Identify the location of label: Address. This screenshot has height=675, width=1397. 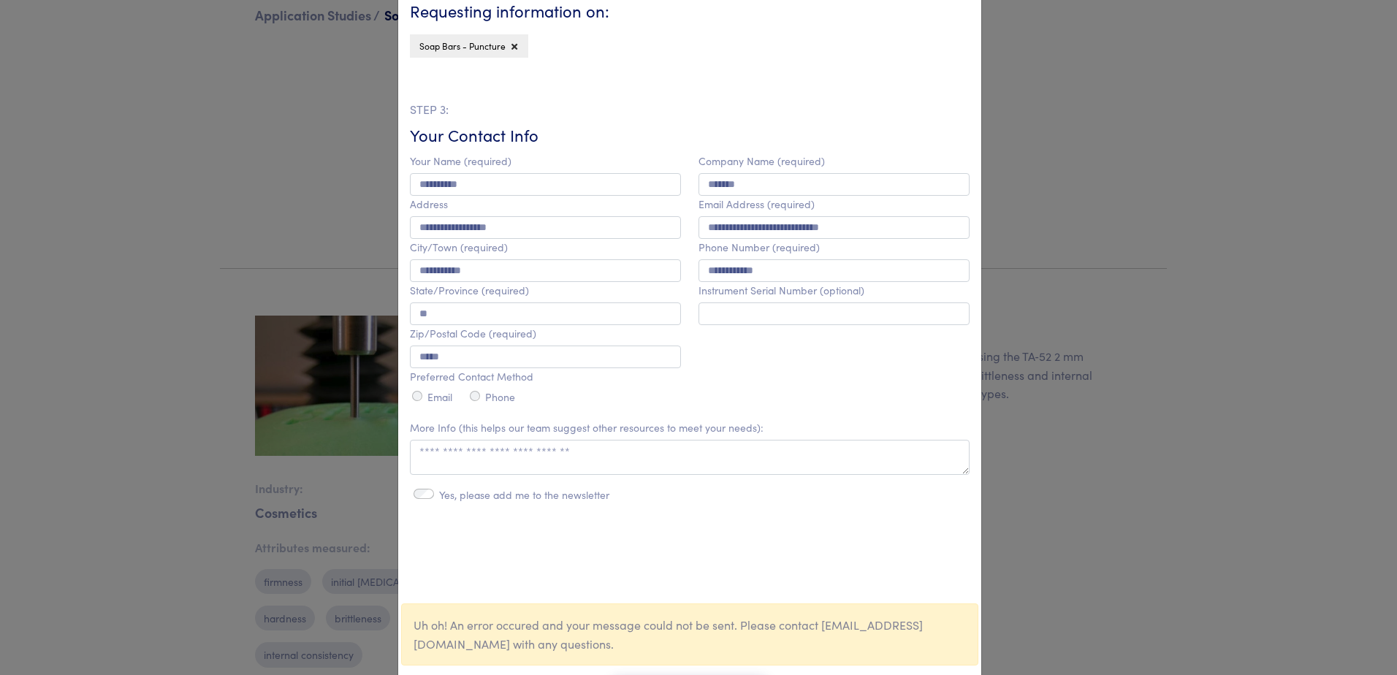
(429, 204).